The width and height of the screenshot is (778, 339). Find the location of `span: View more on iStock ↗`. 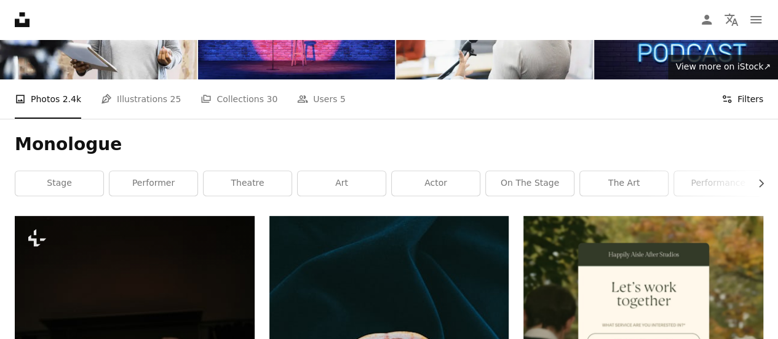

span: View more on iStock ↗ is located at coordinates (723, 66).